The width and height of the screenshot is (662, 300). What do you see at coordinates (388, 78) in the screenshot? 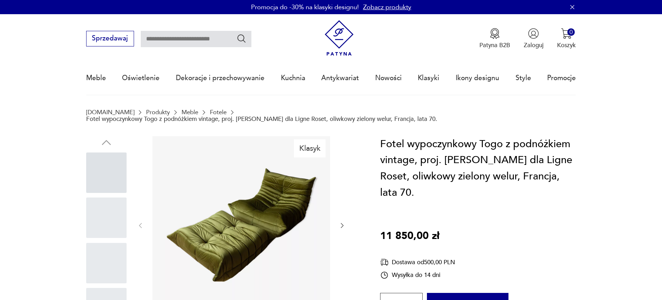
I see `a: Nowości` at bounding box center [388, 78].